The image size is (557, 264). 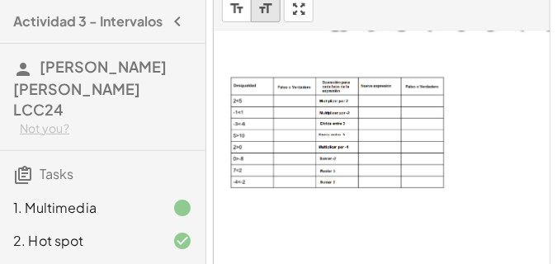 What do you see at coordinates (106, 129) in the screenshot?
I see `div: Not you?` at bounding box center [106, 129].